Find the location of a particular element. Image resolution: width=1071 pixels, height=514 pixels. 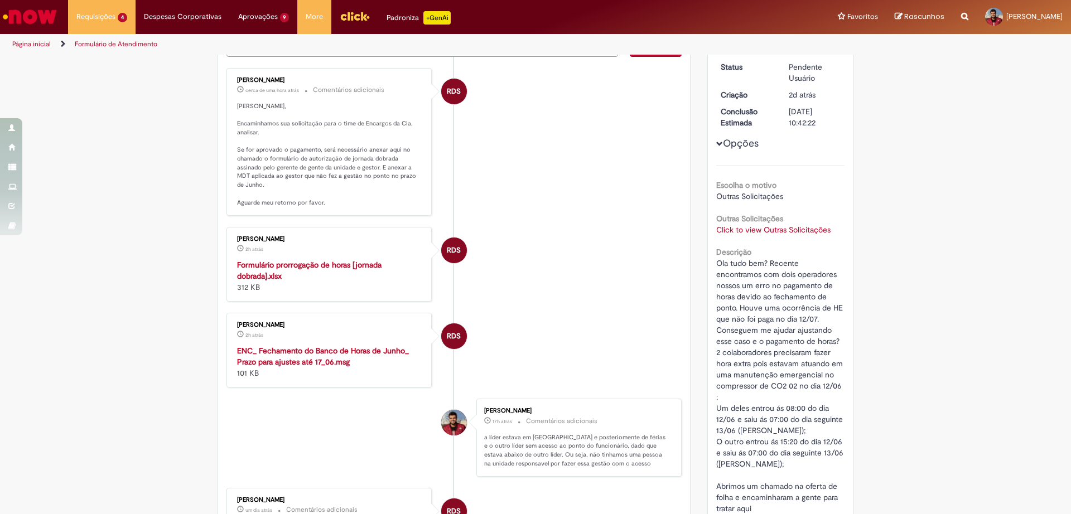

a: Click to view Outras Solicitações is located at coordinates (773, 230).